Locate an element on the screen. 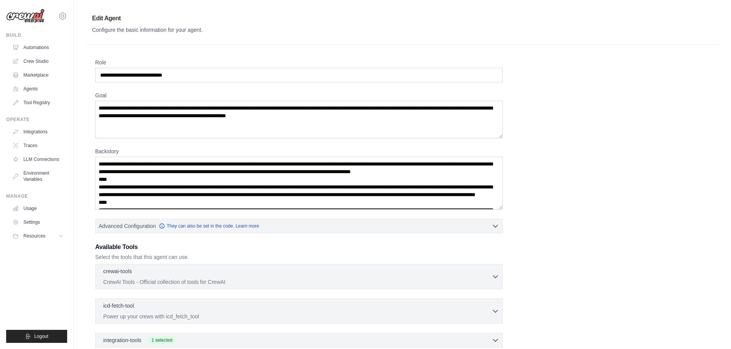  label: Role is located at coordinates (299, 63).